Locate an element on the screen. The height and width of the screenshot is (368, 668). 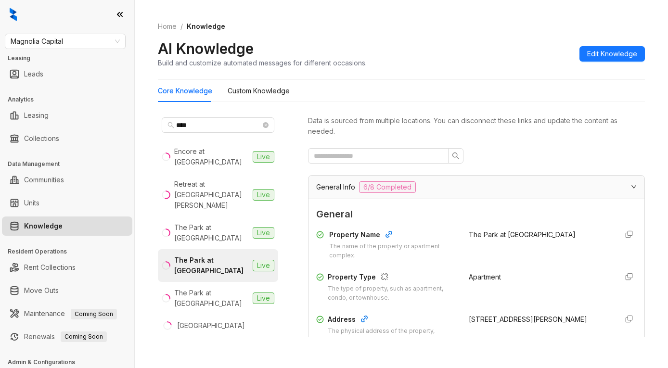
div: General Info6/8 Completed is located at coordinates (477, 187).